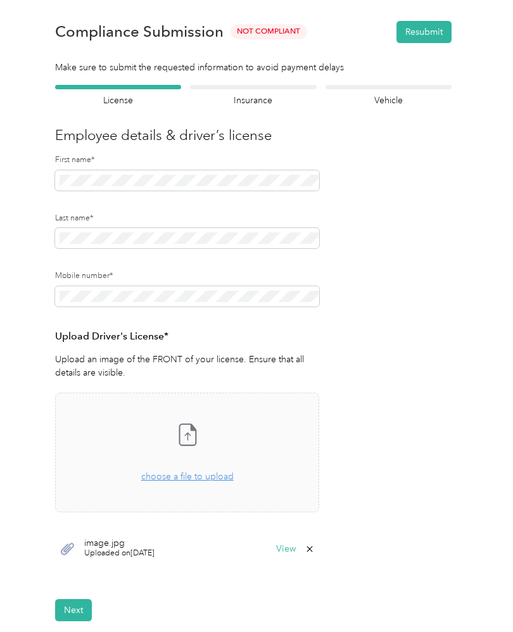  I want to click on p: Upload an image of the FRONT of your license. Ensure that all details are visible., so click(187, 366).